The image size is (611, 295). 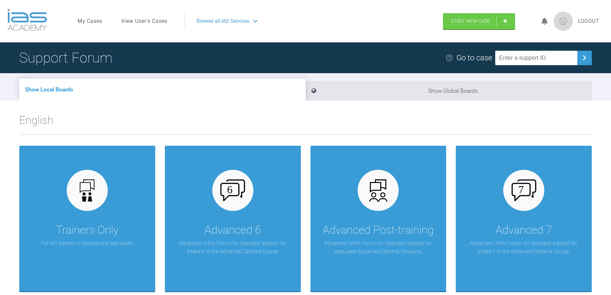 What do you see at coordinates (523, 190) in the screenshot?
I see `img: advanced-7.aa0834c3.svg` at bounding box center [523, 190].